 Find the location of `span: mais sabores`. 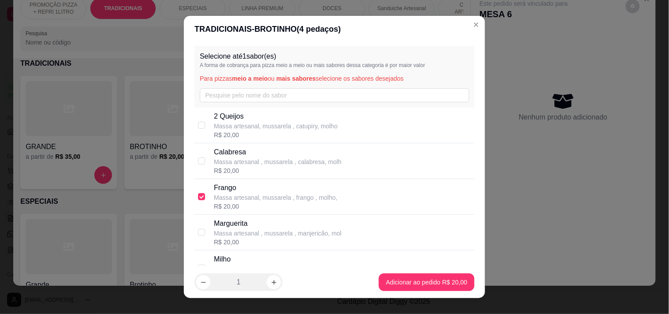

span: mais sabores is located at coordinates (296, 79).